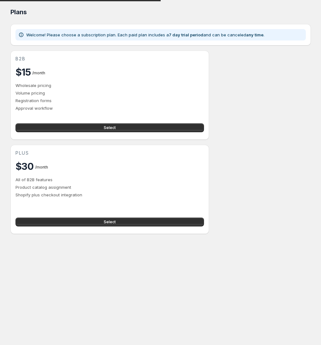 This screenshot has height=345, width=321. Describe the element at coordinates (23, 72) in the screenshot. I see `h2: $15` at that location.